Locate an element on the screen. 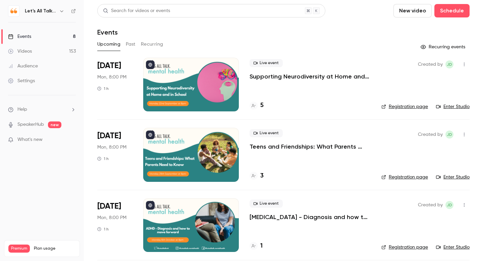 This screenshot has width=483, height=261. button: New video is located at coordinates (412, 11).